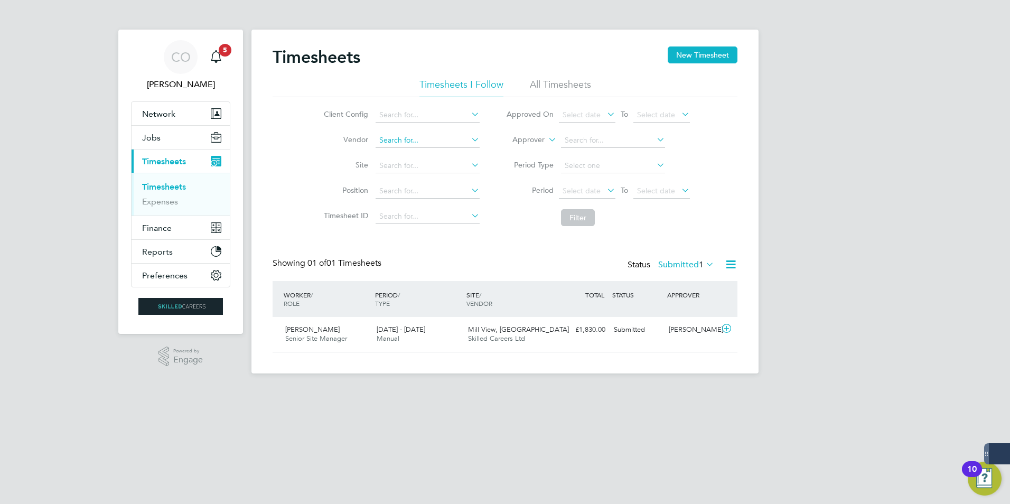  What do you see at coordinates (181, 252) in the screenshot?
I see `button: Reports` at bounding box center [181, 252].